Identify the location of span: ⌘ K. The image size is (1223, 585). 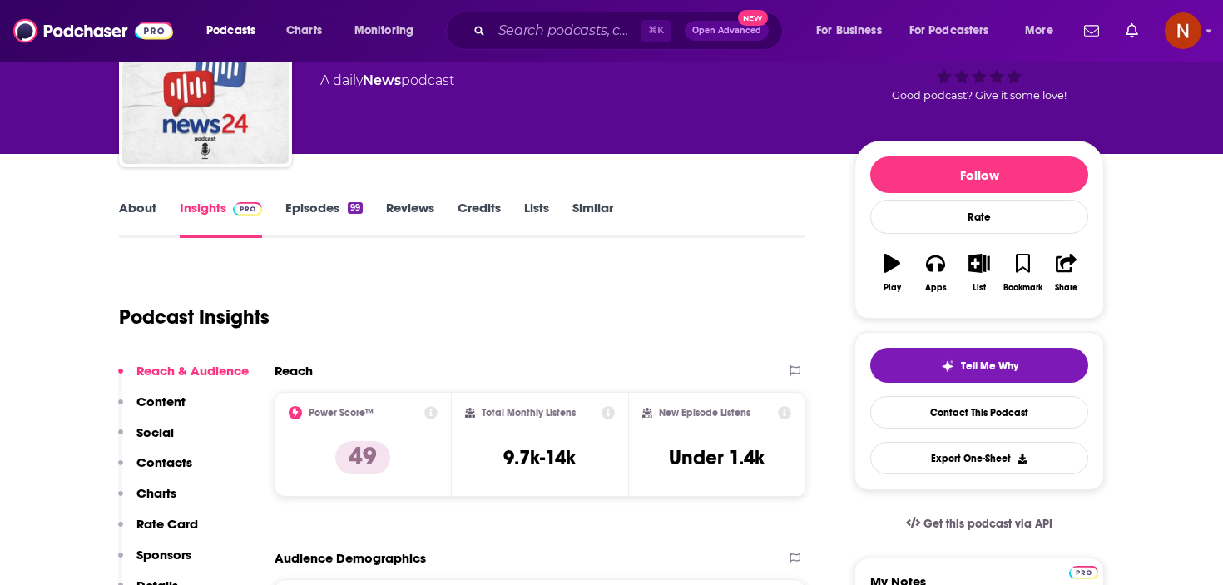
(655, 31).